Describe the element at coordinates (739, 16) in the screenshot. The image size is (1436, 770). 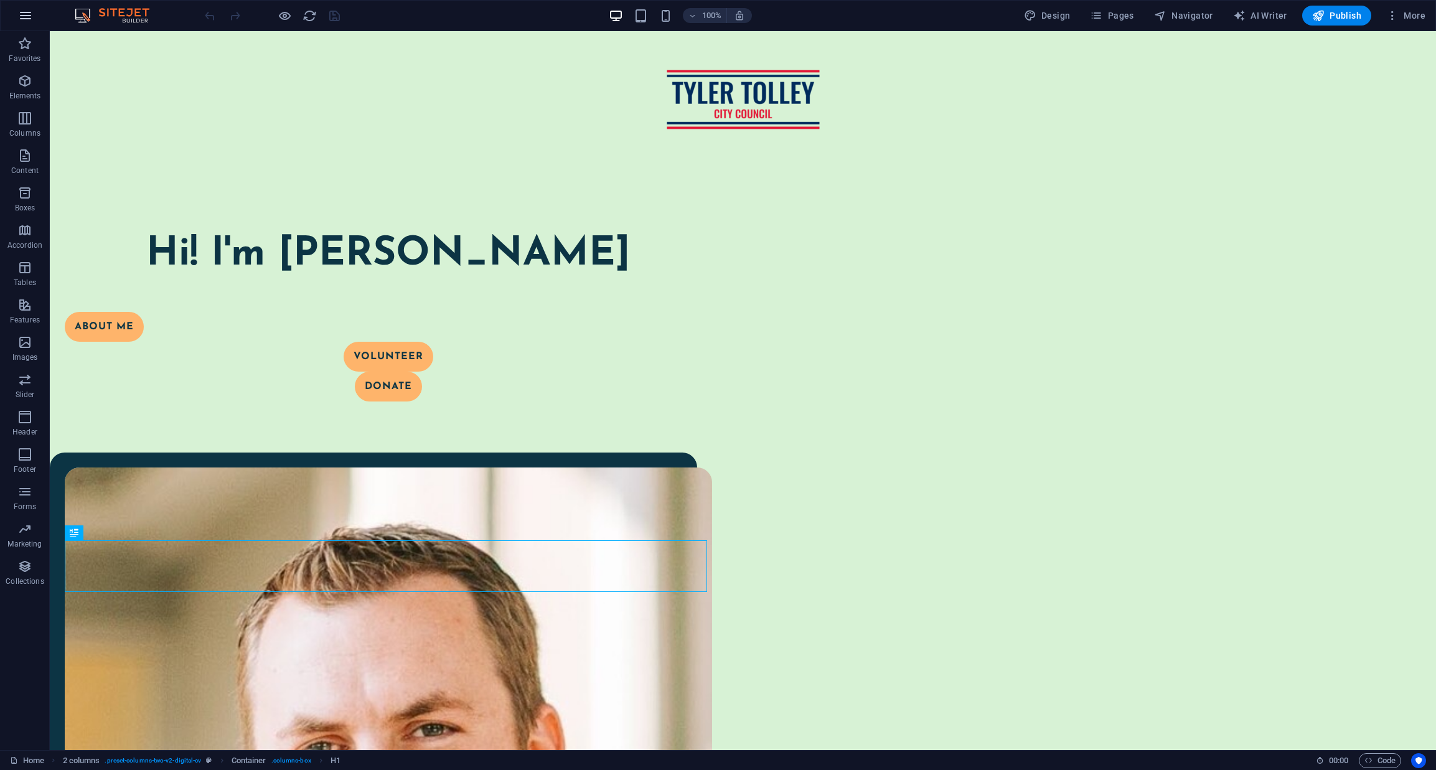
I see `i: On resize automatically adjust zoom level to fit chosen device.` at that location.